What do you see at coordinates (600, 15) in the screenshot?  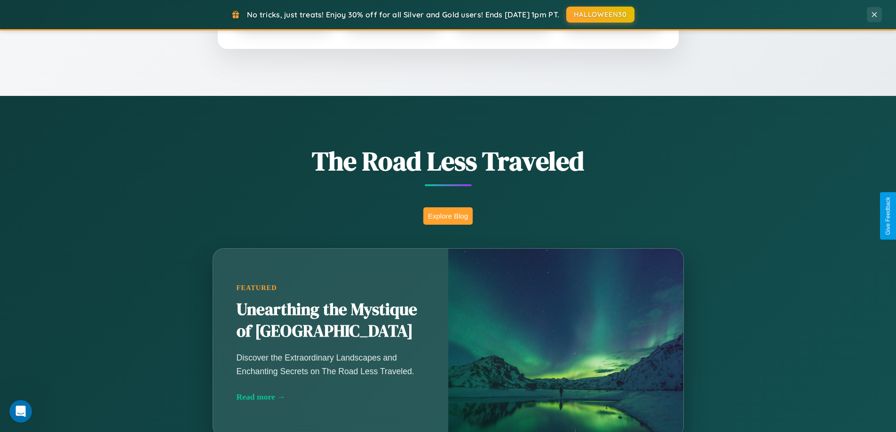 I see `button: HALLOWEEN30` at bounding box center [600, 15].